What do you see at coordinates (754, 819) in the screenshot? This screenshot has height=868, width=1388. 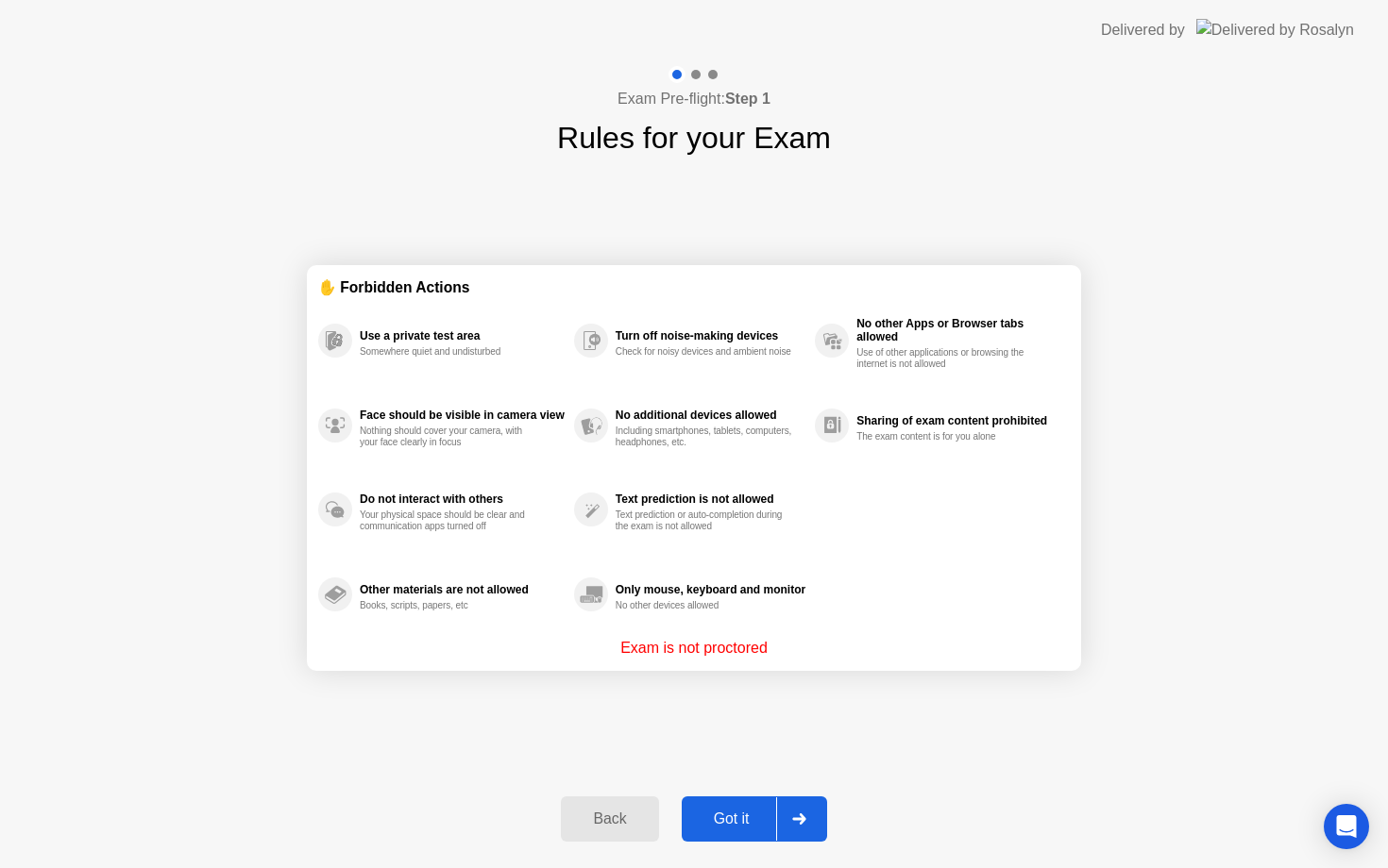 I see `button: Got it` at bounding box center [754, 819].